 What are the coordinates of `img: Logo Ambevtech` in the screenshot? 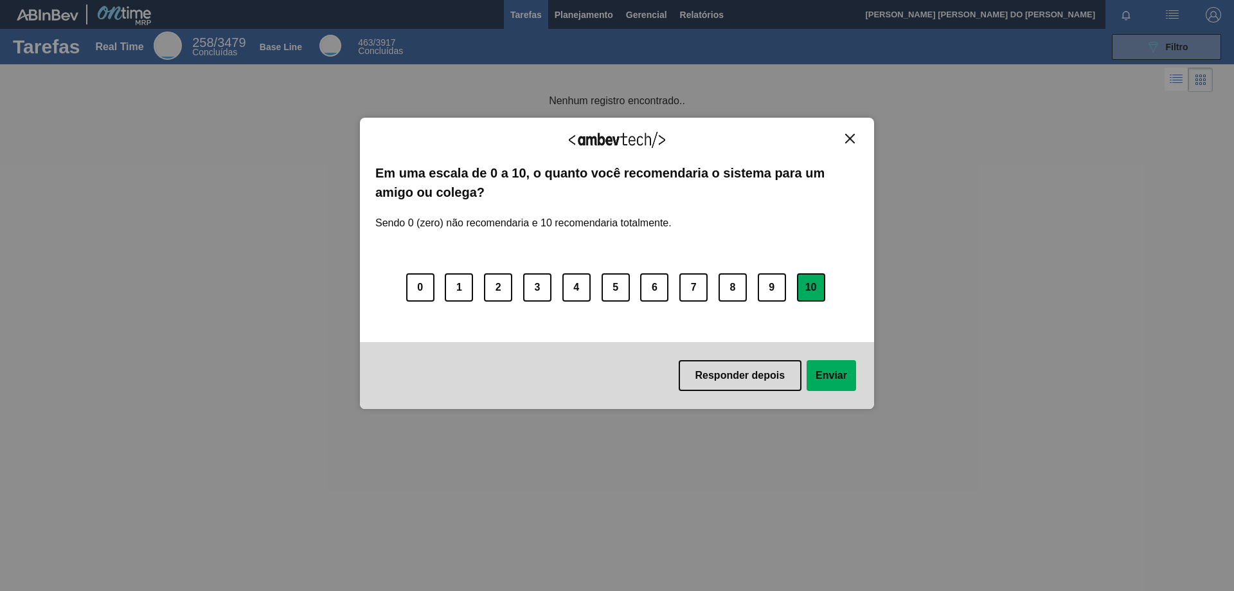 It's located at (617, 139).